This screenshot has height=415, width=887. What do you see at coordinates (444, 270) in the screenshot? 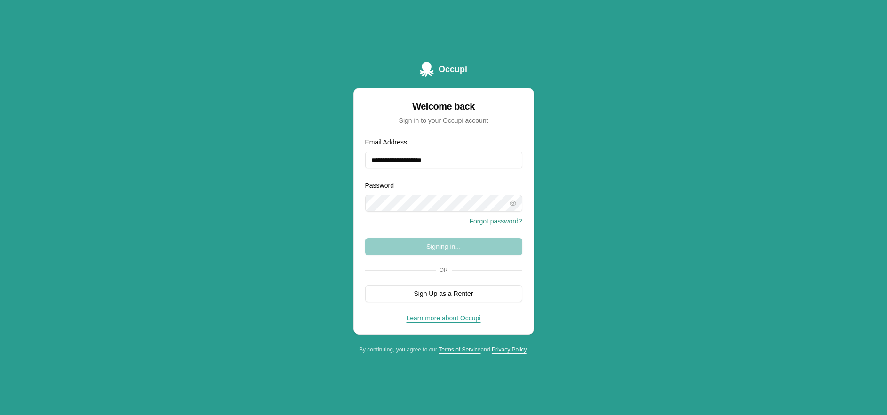
I see `span: Or` at bounding box center [444, 270].